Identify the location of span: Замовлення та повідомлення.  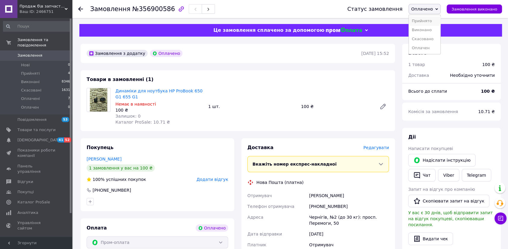
(45, 43).